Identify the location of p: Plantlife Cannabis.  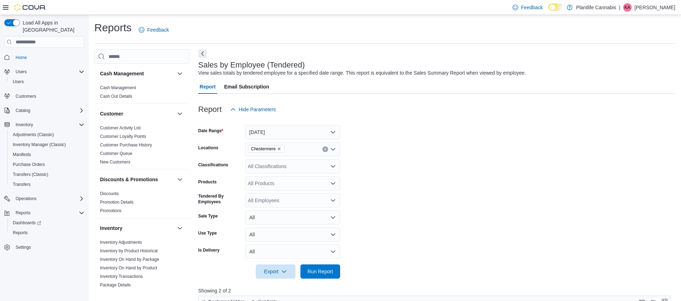
(596, 7).